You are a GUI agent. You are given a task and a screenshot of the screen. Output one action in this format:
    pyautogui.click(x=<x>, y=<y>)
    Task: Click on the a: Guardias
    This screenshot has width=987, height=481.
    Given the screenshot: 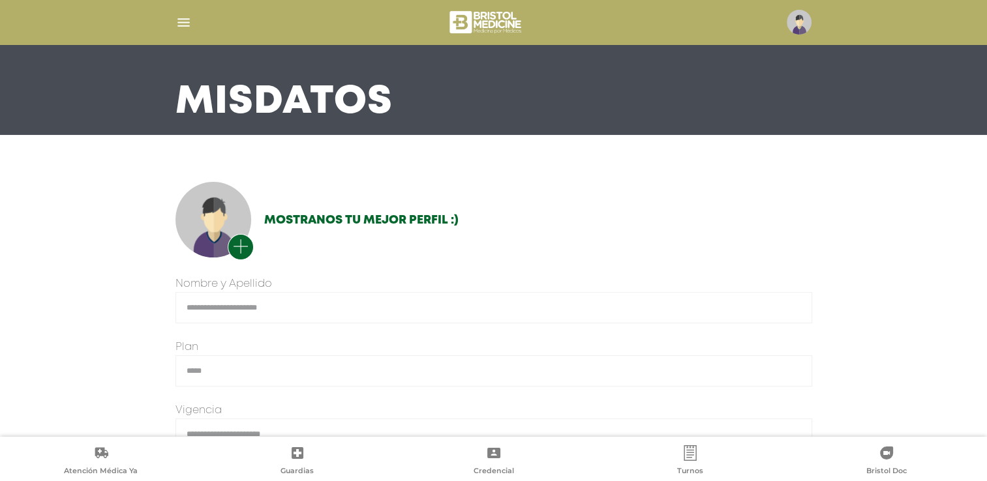 What is the action you would take?
    pyautogui.click(x=297, y=462)
    